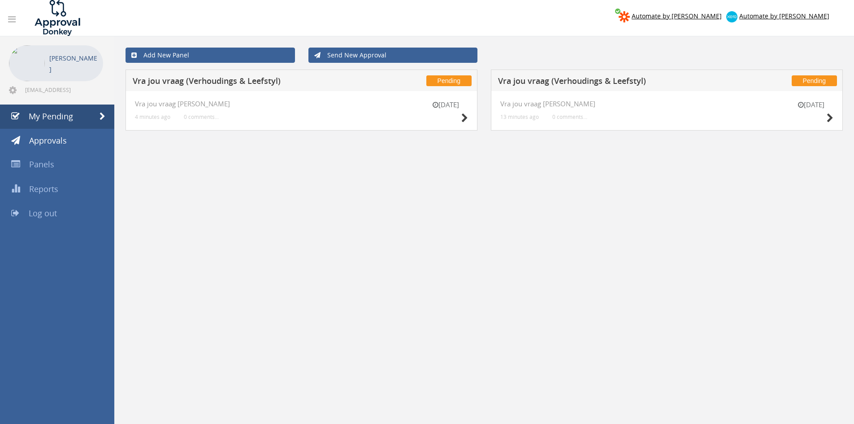 The image size is (854, 424). I want to click on span: My Pending, so click(51, 116).